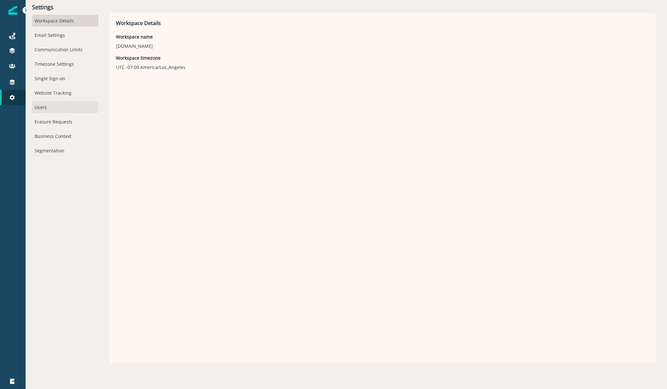 This screenshot has width=667, height=389. Describe the element at coordinates (65, 121) in the screenshot. I see `div: Erasure Requests` at that location.